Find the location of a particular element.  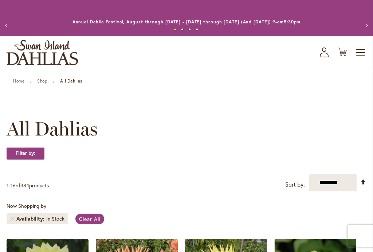

p: - of products is located at coordinates (28, 185).